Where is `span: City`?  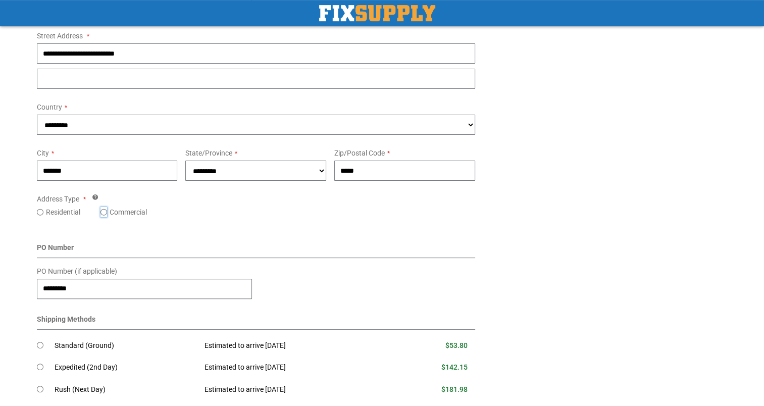
span: City is located at coordinates (43, 153).